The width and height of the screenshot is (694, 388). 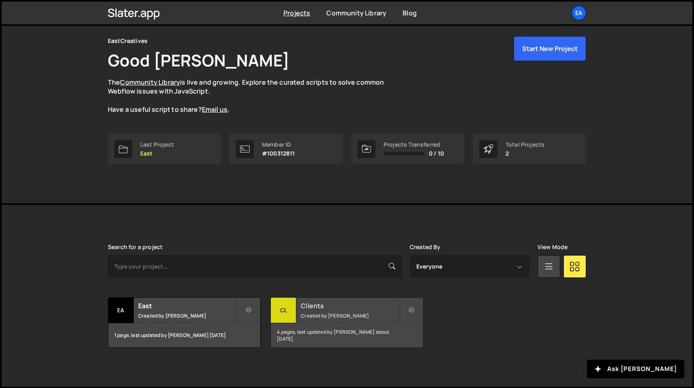 I want to click on a: Email us, so click(x=214, y=109).